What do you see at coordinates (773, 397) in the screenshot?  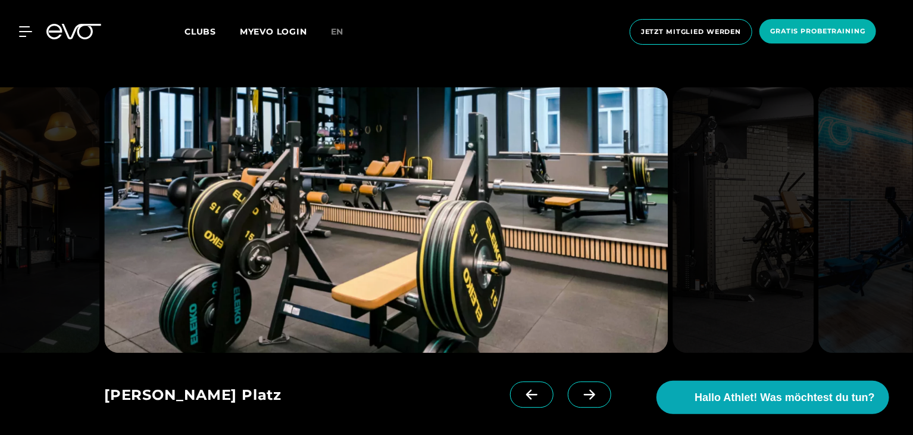 I see `button: Hallo Athlet! Was möchtest du tun?` at bounding box center [773, 397].